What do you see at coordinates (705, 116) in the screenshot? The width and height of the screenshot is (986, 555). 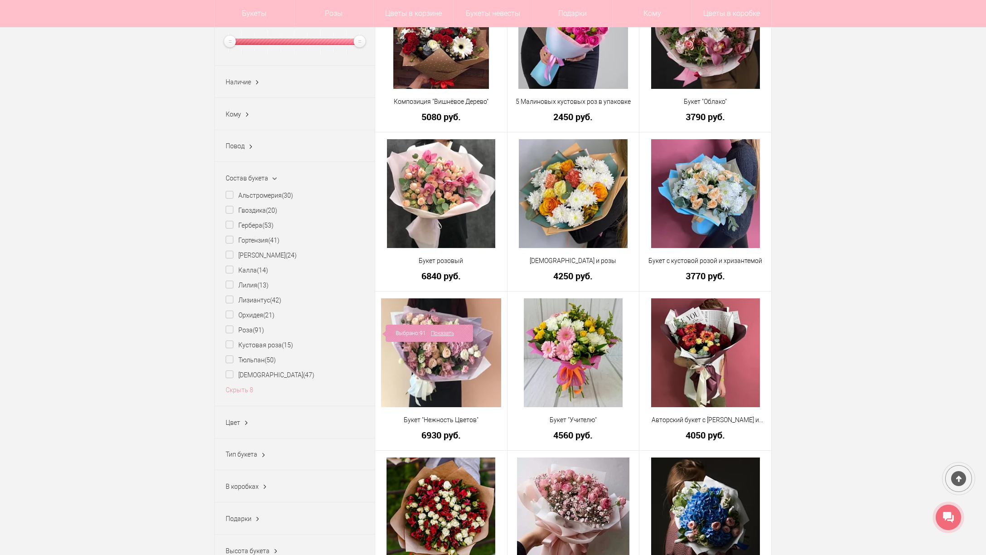 I see `a: 3790 руб.` at bounding box center [705, 116].